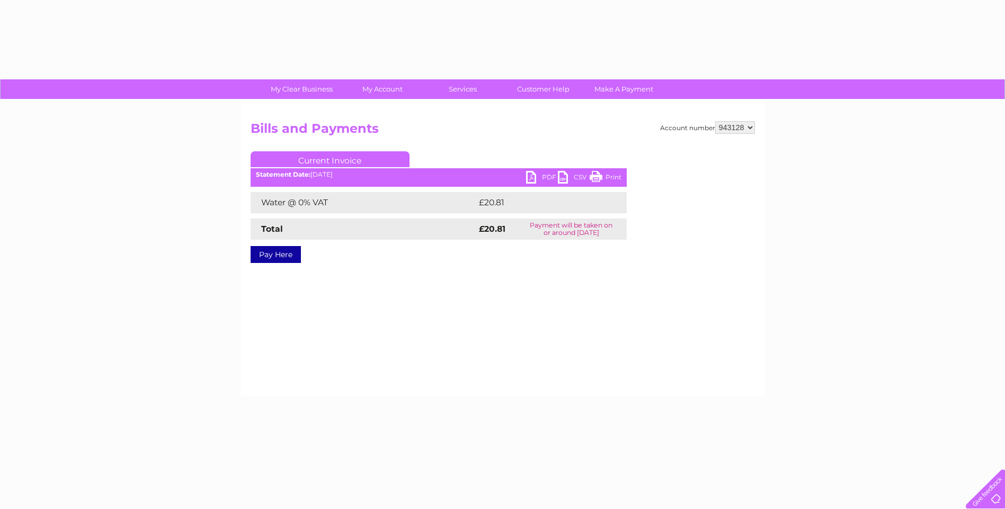 The width and height of the screenshot is (1005, 509). Describe the element at coordinates (492, 229) in the screenshot. I see `strong: £20.81` at that location.